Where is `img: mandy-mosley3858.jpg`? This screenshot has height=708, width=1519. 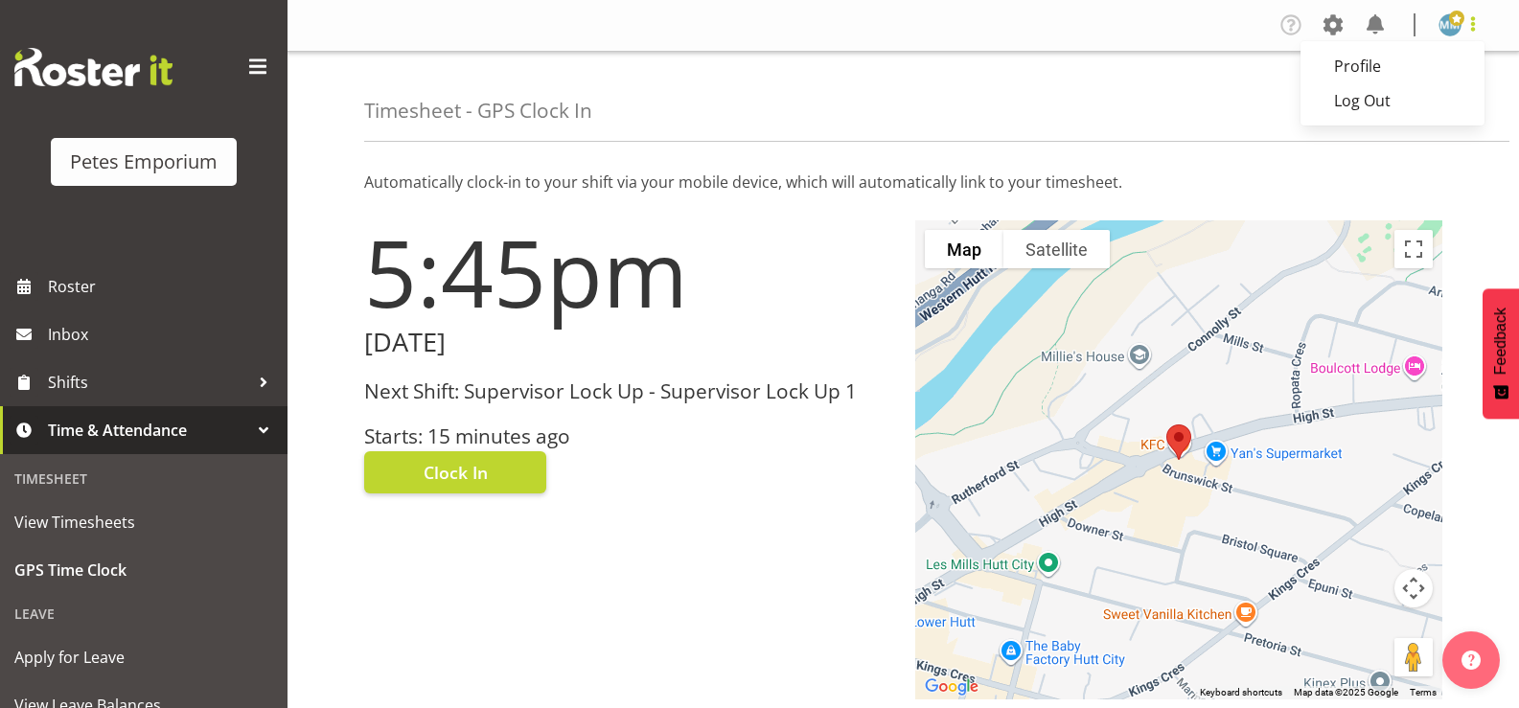
img: mandy-mosley3858.jpg is located at coordinates (1450, 25).